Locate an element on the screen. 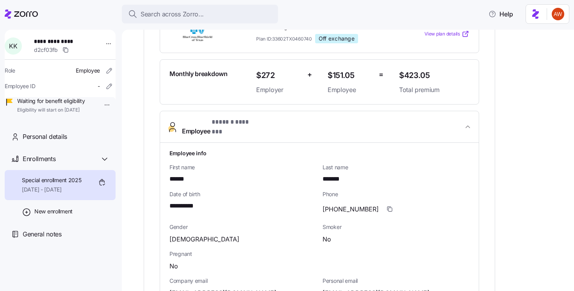  span: Special enrollment 2025 is located at coordinates (52, 180).